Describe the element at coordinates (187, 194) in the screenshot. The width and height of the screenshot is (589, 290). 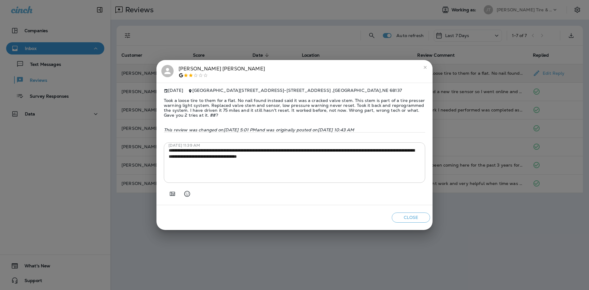
I see `button: Select an emoji` at that location.